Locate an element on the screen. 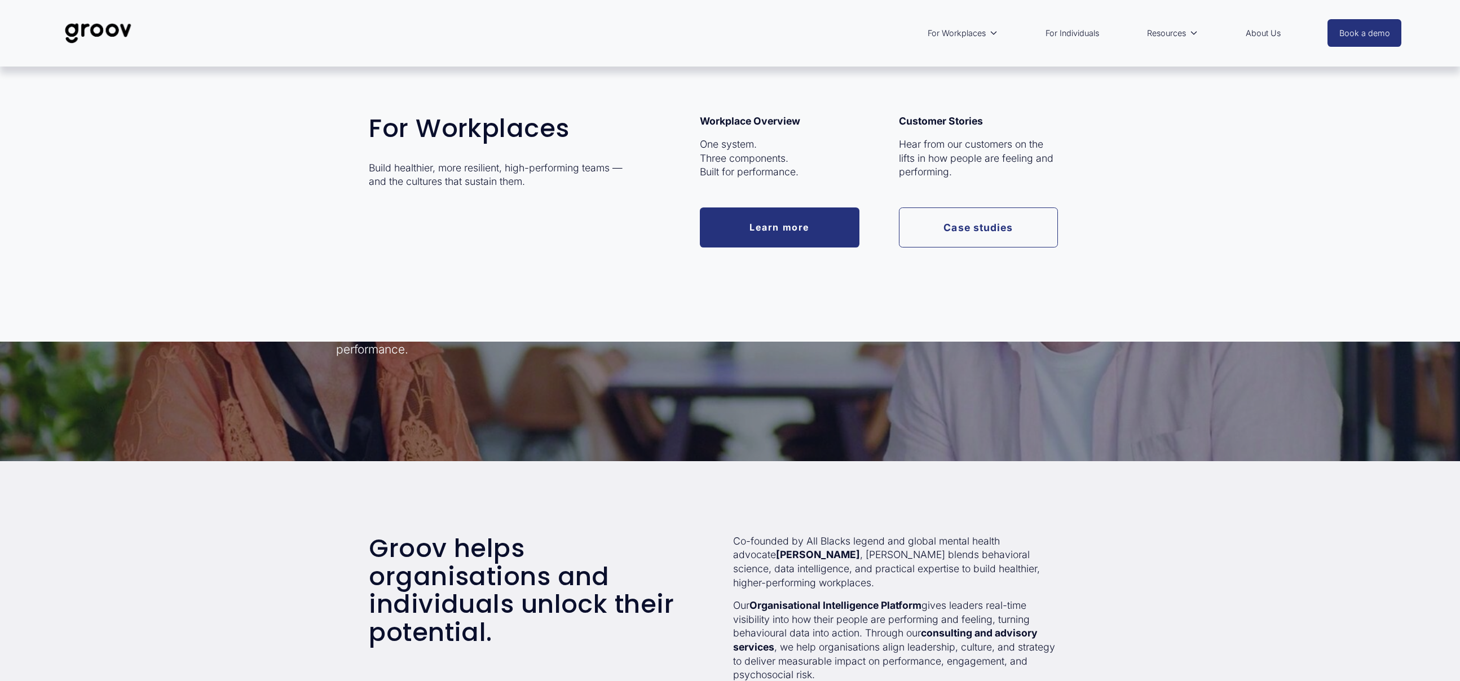 Image resolution: width=1460 pixels, height=681 pixels. strong: Customer Stories is located at coordinates (940, 121).